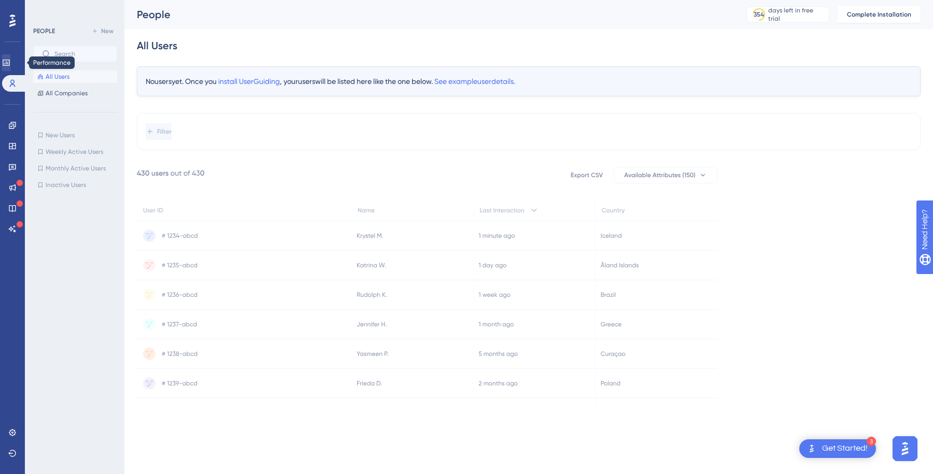 The image size is (933, 474). Describe the element at coordinates (429, 15) in the screenshot. I see `div: People` at that location.